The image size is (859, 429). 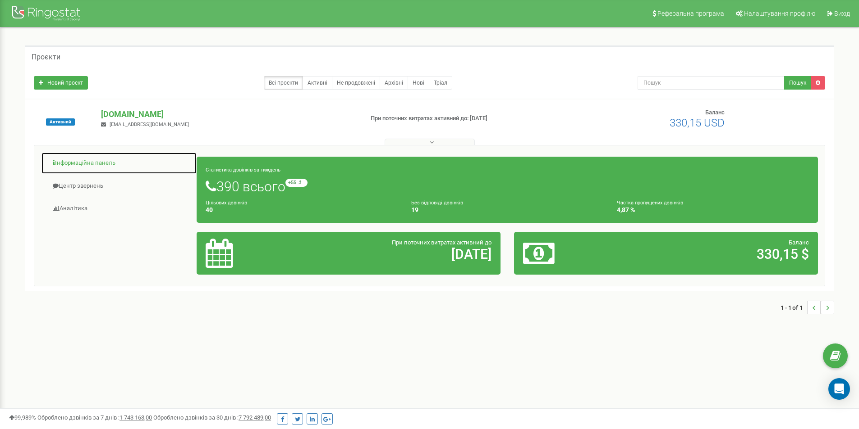 What do you see at coordinates (60, 122) in the screenshot?
I see `span: Активний` at bounding box center [60, 122].